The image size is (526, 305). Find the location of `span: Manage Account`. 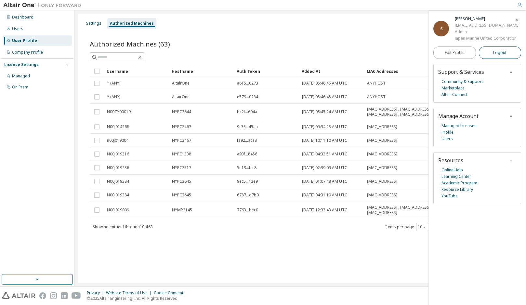

span: Manage Account is located at coordinates (458, 116).